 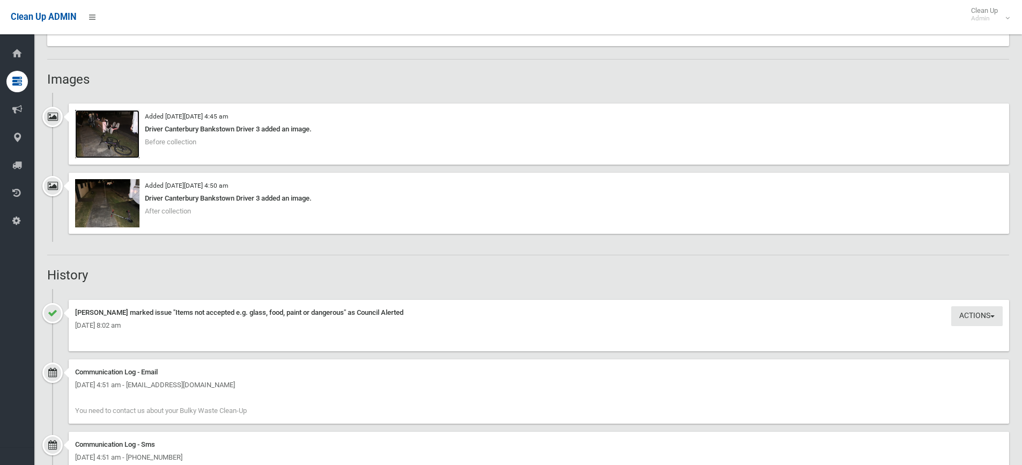 I want to click on div: Communication Log - Sms, so click(x=538, y=445).